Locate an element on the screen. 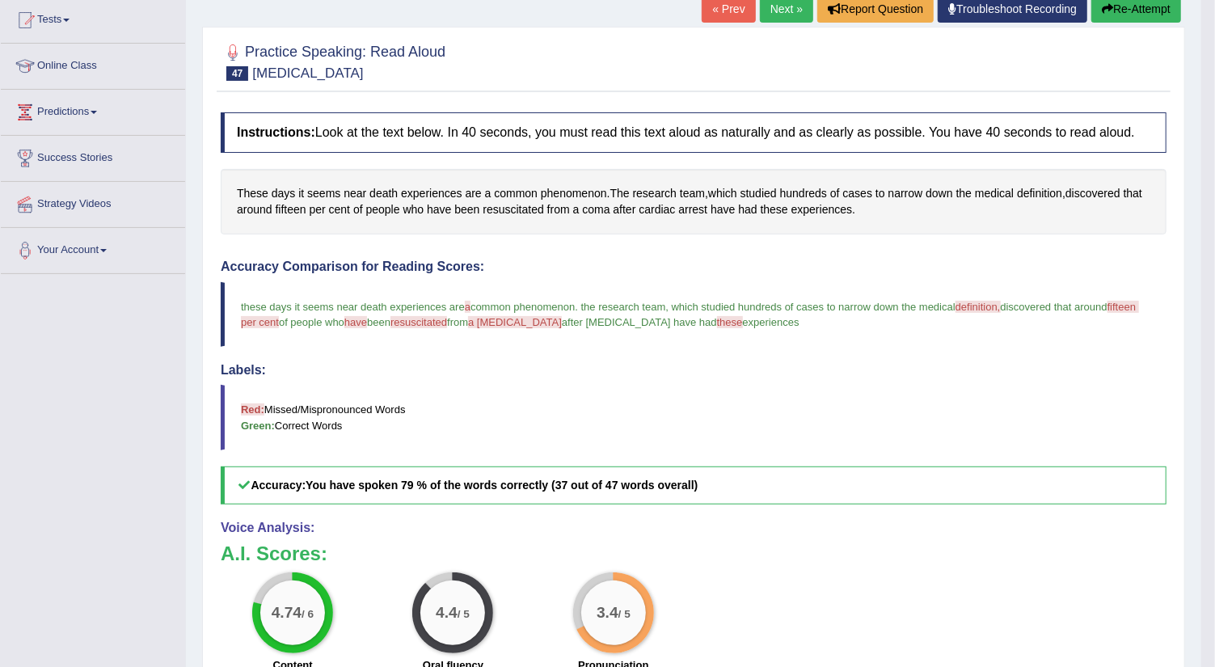  span: common phenomenon is located at coordinates (522, 306).